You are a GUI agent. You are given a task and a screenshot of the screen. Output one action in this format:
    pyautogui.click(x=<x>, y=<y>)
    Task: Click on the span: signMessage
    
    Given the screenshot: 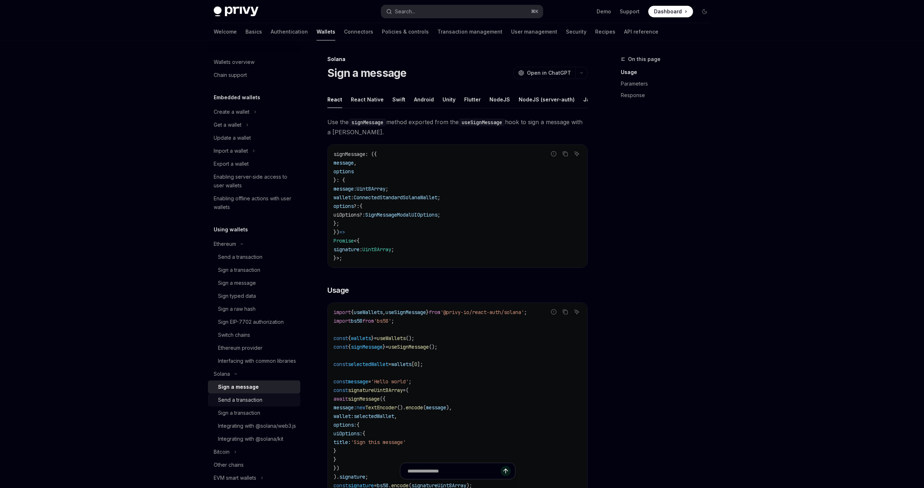 What is the action you would take?
    pyautogui.click(x=349, y=154)
    